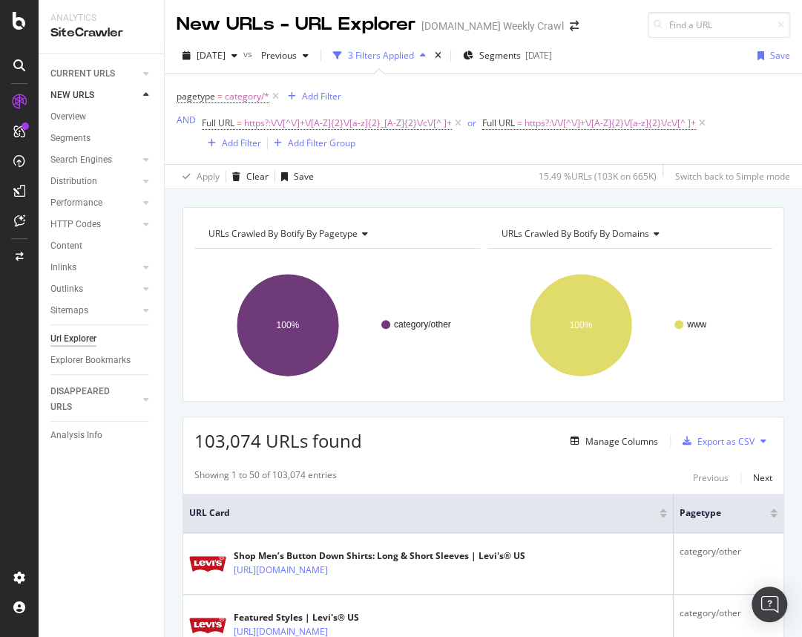 This screenshot has width=802, height=637. What do you see at coordinates (94, 289) in the screenshot?
I see `a: Outlinks` at bounding box center [94, 289].